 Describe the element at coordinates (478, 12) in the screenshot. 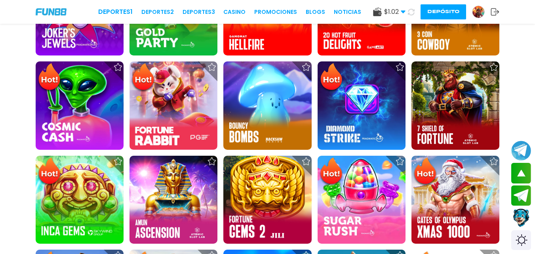

I see `img: Avatar` at that location.